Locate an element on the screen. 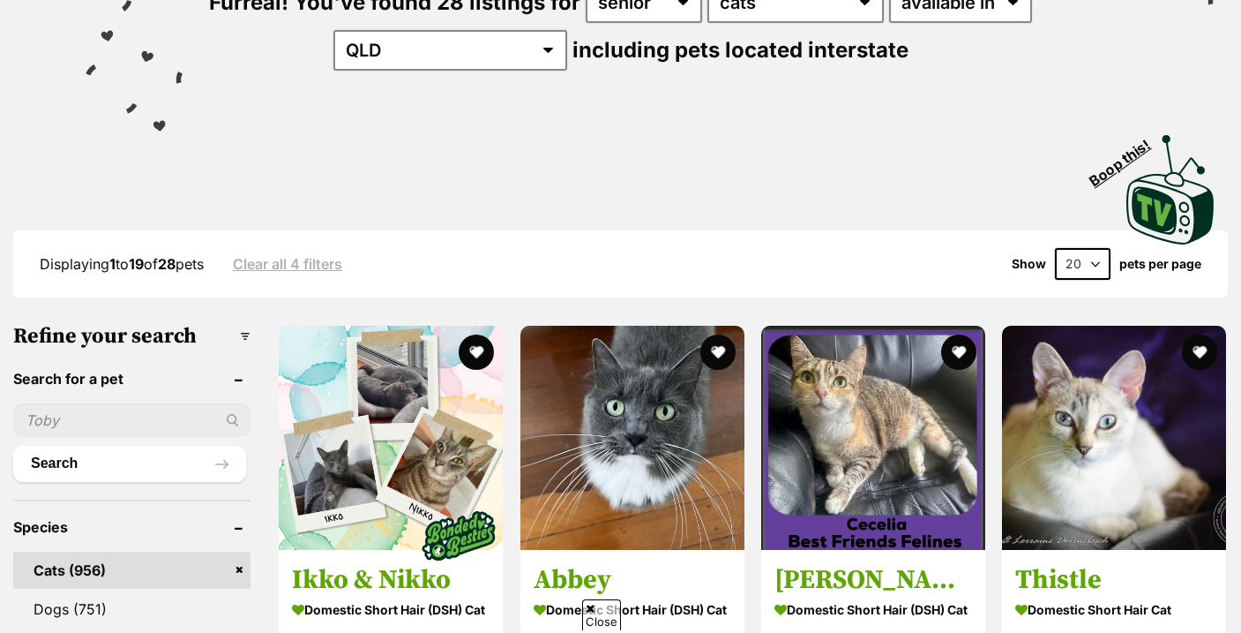 This screenshot has height=633, width=1241. strong: 1 is located at coordinates (112, 264).